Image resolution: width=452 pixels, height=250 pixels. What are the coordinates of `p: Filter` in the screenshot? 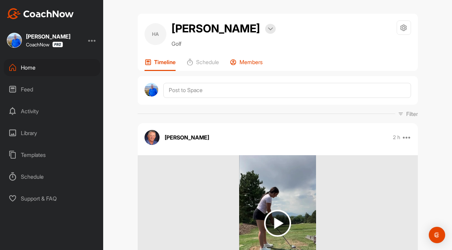 It's located at (412, 114).